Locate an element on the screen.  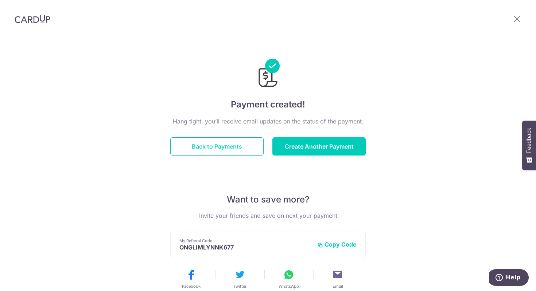
p: Invite your friends and save on next your payment is located at coordinates (268, 216).